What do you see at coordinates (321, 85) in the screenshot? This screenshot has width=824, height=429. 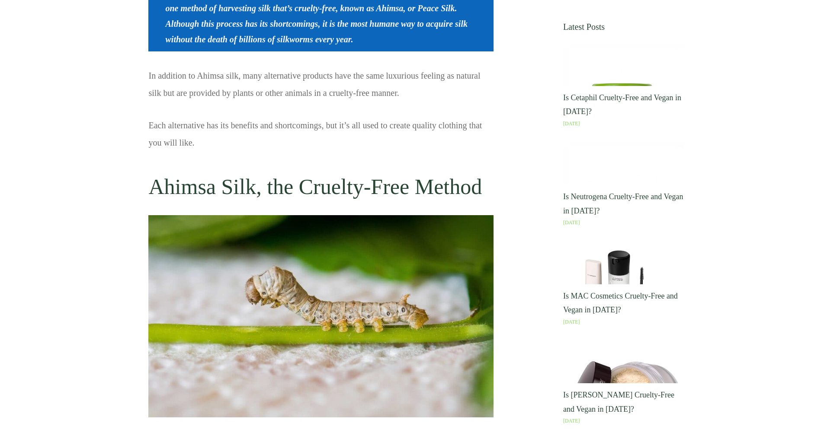 I see `p: In addition to Ahimsa silk, many alternative products have the same luxurious feeling as natural ...` at bounding box center [321, 85].